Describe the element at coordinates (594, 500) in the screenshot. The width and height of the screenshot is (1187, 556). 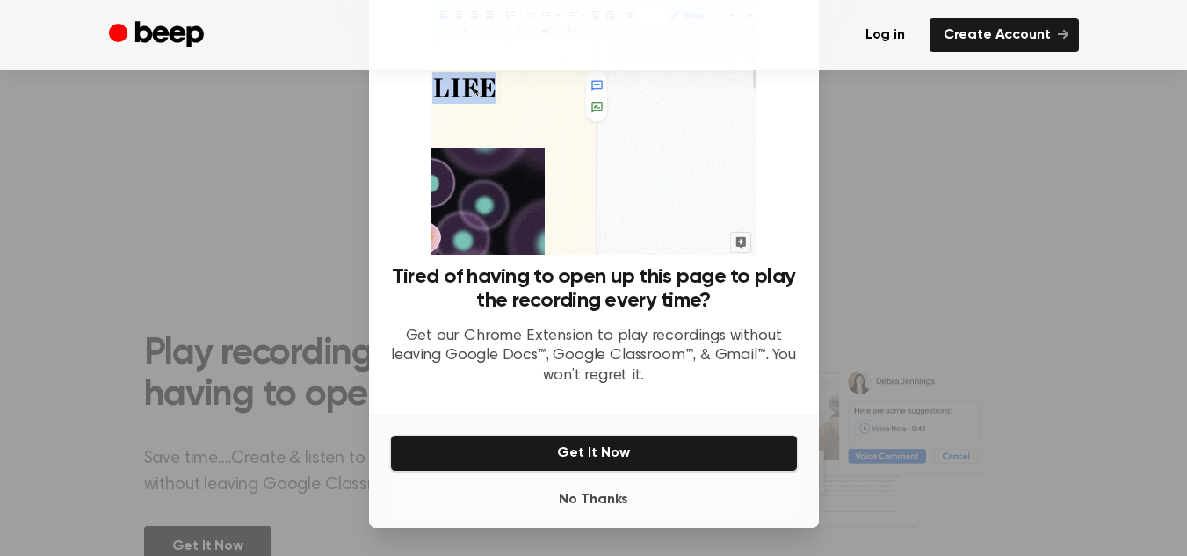
I see `button: No Thanks` at that location.